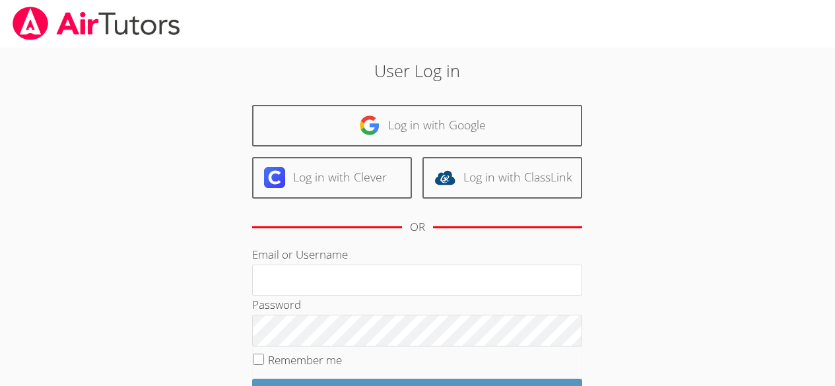 The height and width of the screenshot is (386, 835). I want to click on a: Log in with Clever, so click(332, 178).